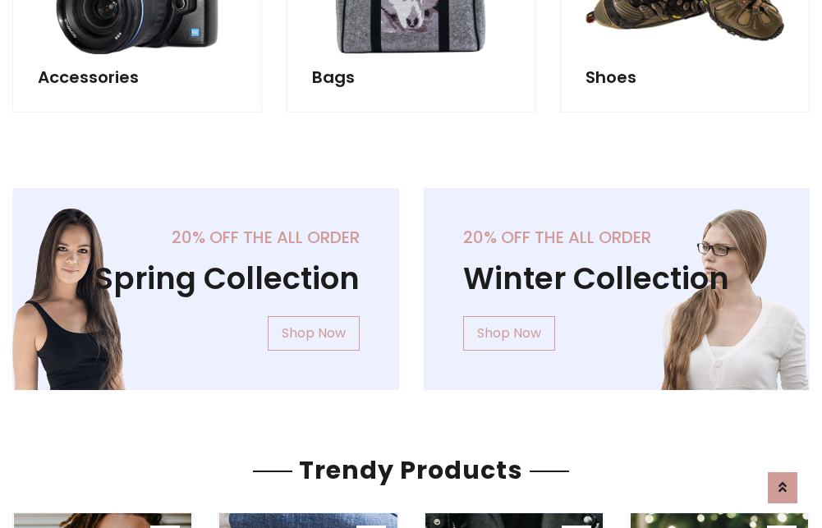 This screenshot has width=822, height=528. Describe the element at coordinates (617, 278) in the screenshot. I see `h1: Winter Collection` at that location.